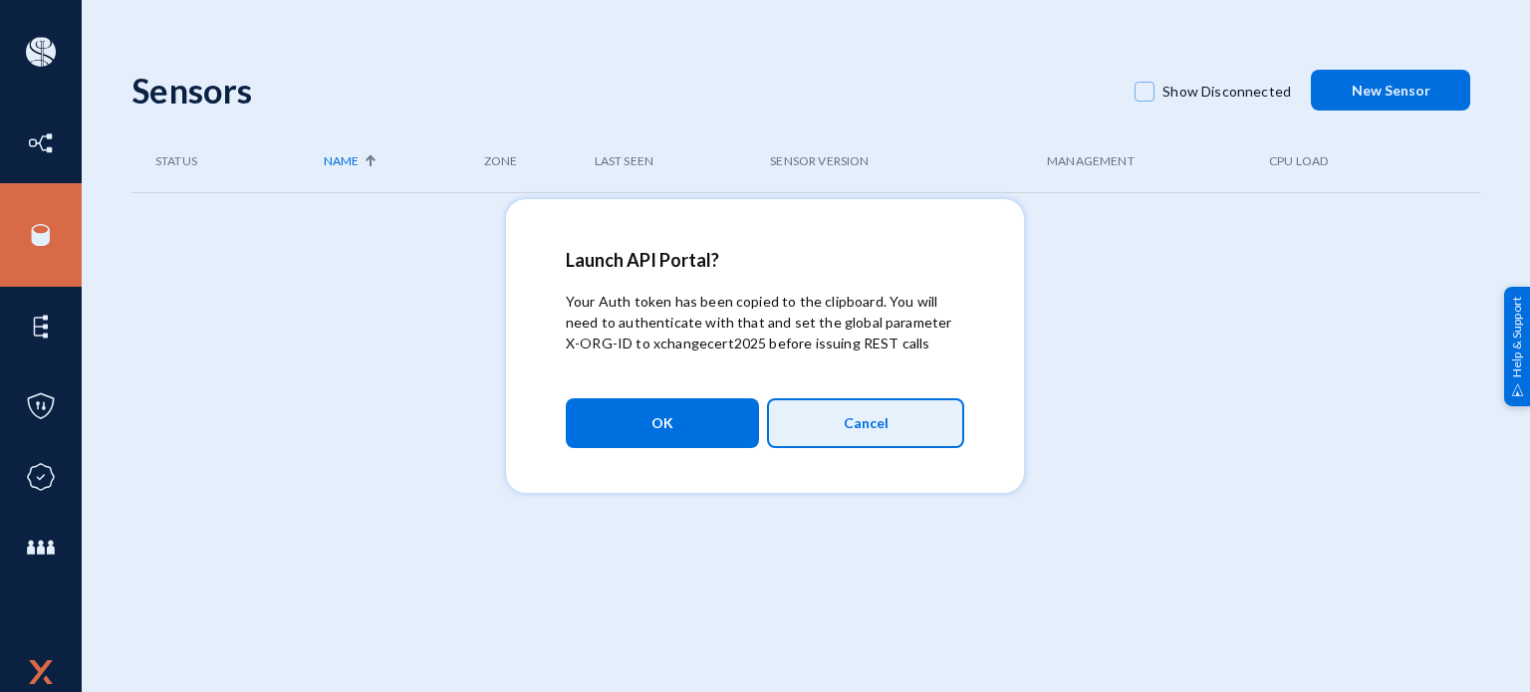 The height and width of the screenshot is (692, 1530). Describe the element at coordinates (765, 260) in the screenshot. I see `h2: Launch API Portal?` at that location.